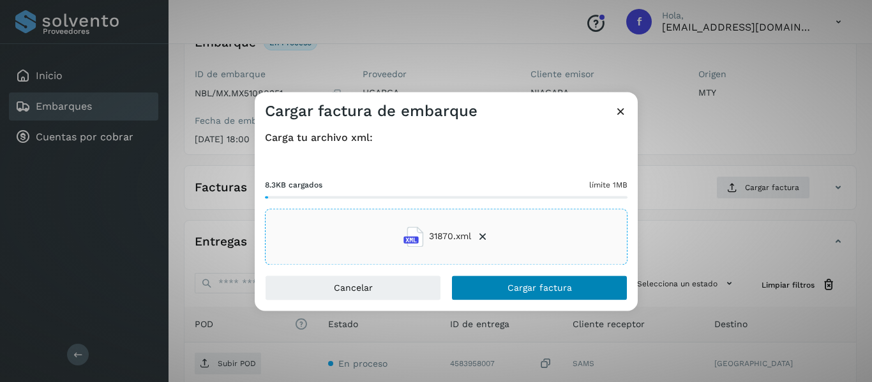 Image resolution: width=872 pixels, height=382 pixels. Describe the element at coordinates (353, 288) in the screenshot. I see `button: Cancelar` at that location.